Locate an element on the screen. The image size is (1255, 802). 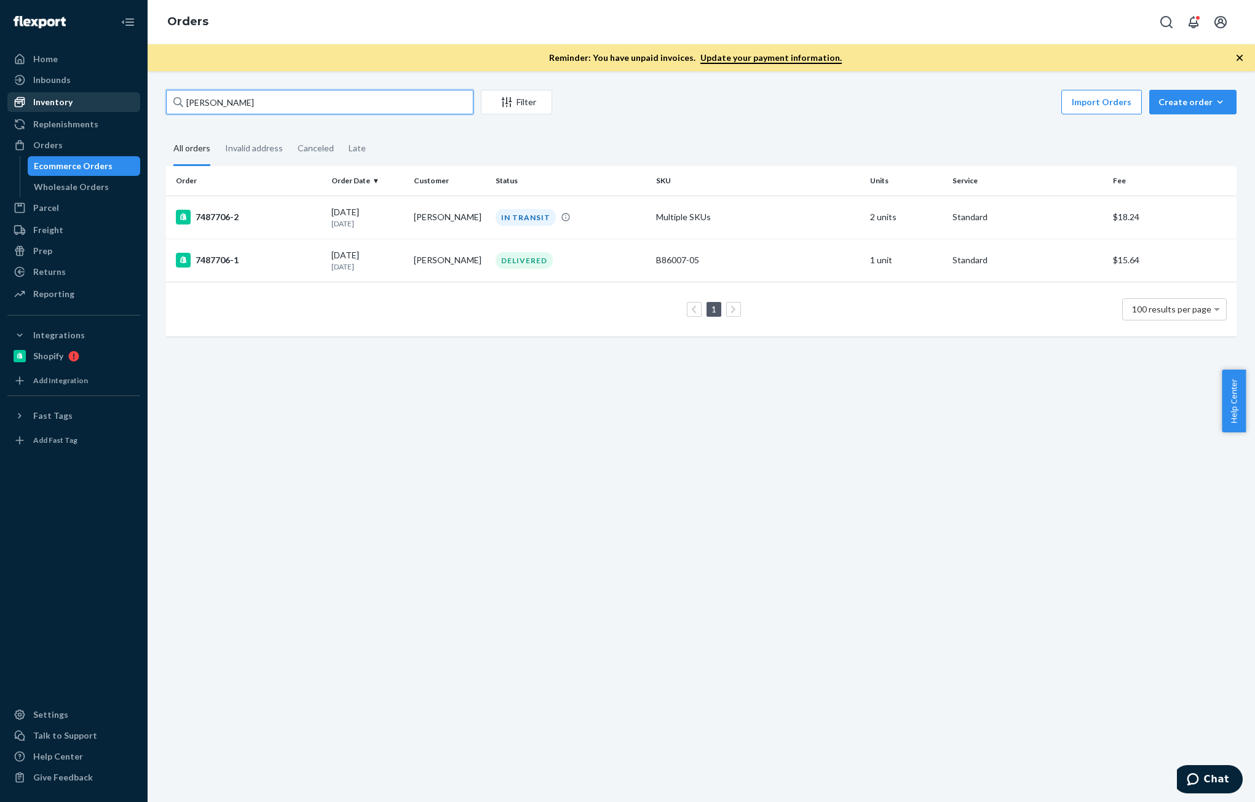
div: Add Fast Tag is located at coordinates (55, 440).